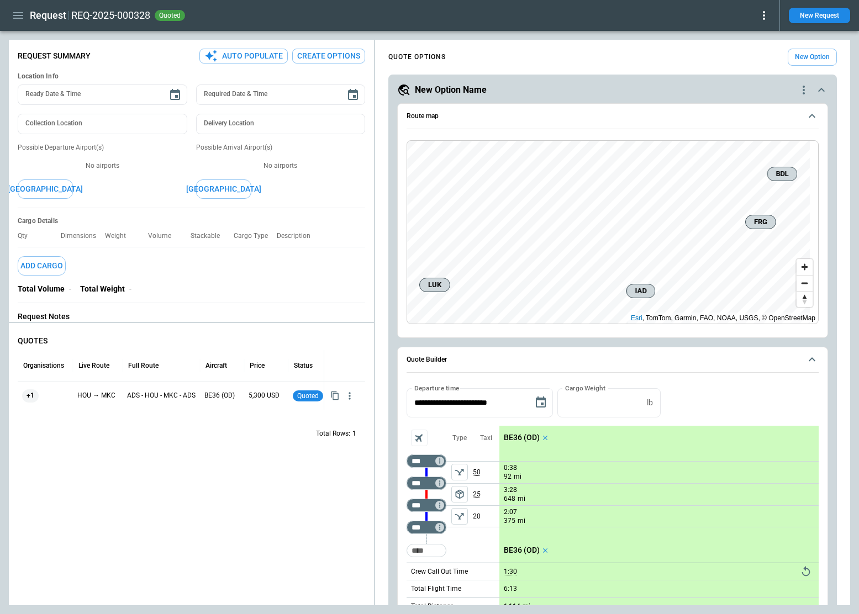 The image size is (859, 614). I want to click on p: Type, so click(460, 438).